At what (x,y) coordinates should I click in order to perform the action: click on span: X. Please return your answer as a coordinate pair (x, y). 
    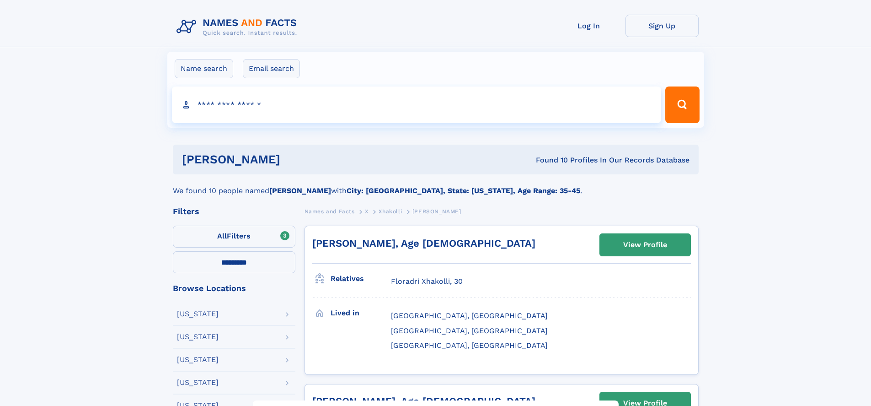
    Looking at the image, I should click on (367, 211).